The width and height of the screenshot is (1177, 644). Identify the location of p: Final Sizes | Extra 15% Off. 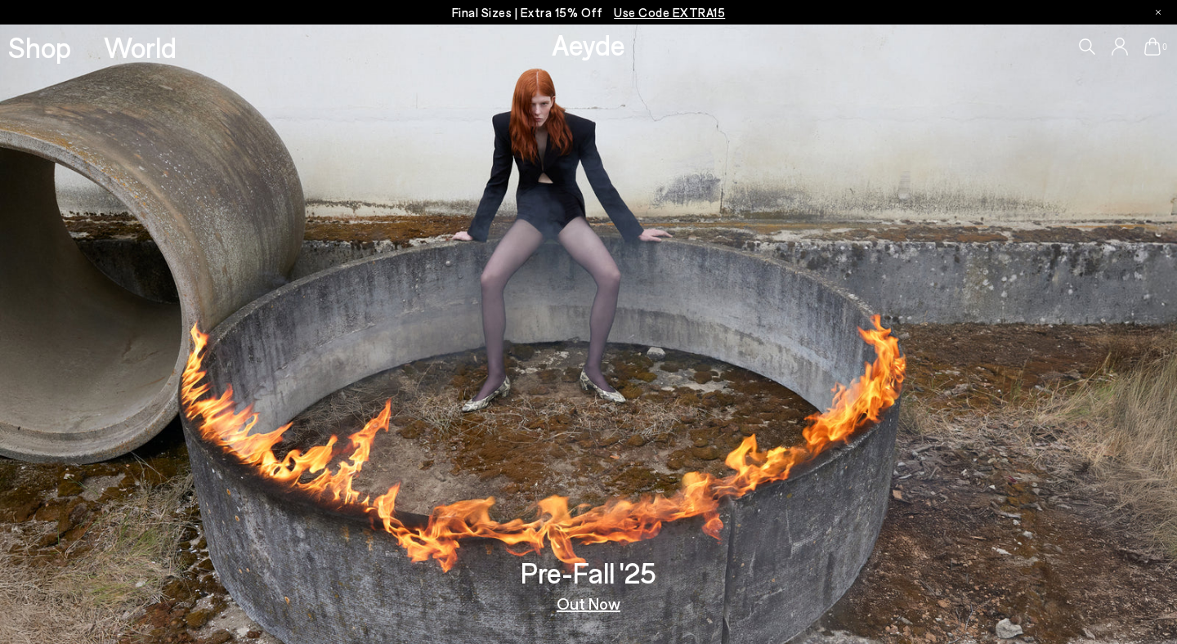
(589, 12).